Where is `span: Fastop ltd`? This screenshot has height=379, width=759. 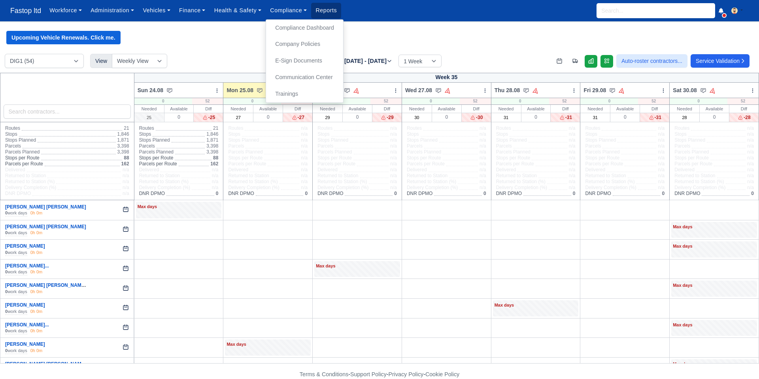
span: Fastop ltd is located at coordinates (26, 11).